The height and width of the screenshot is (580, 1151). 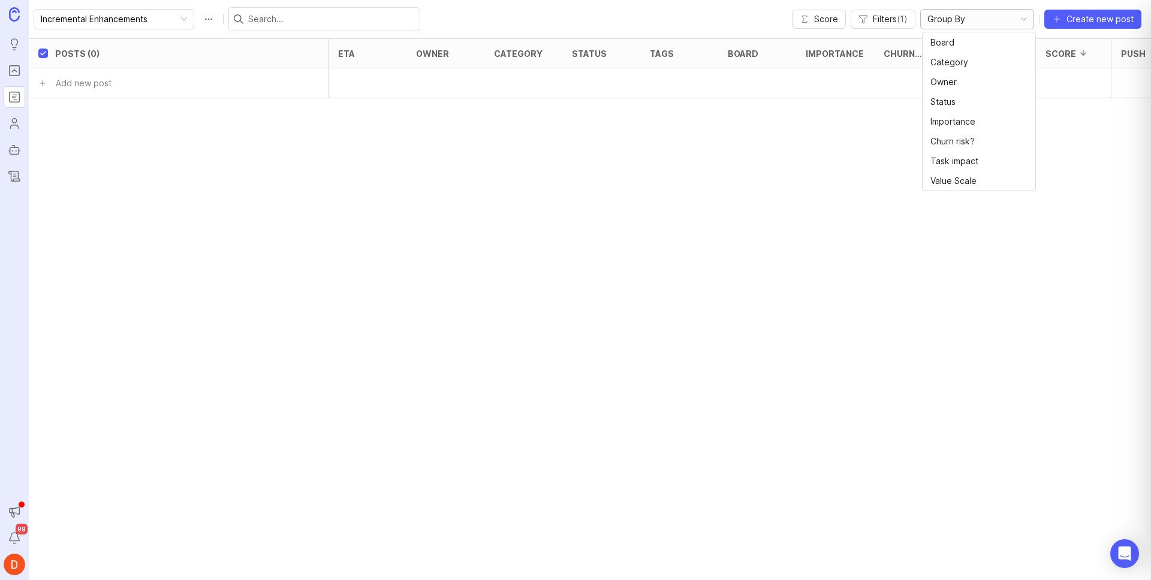 What do you see at coordinates (943, 102) in the screenshot?
I see `span: Status` at bounding box center [943, 102].